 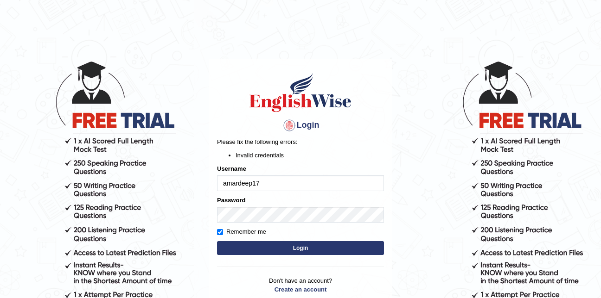 What do you see at coordinates (300, 93) in the screenshot?
I see `img: Logo of English Wise sign in for intelligent practice with AI` at bounding box center [300, 93].